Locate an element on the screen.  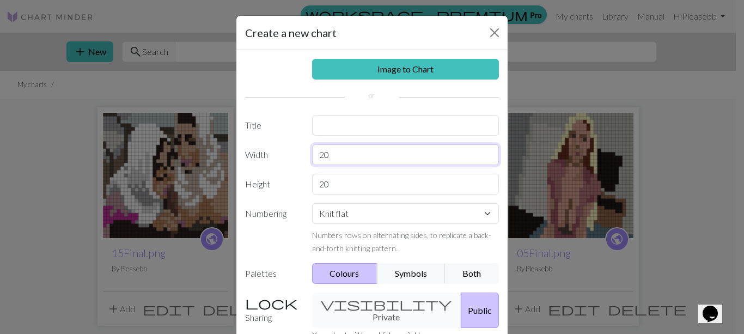
button: Symbols is located at coordinates (411, 273).